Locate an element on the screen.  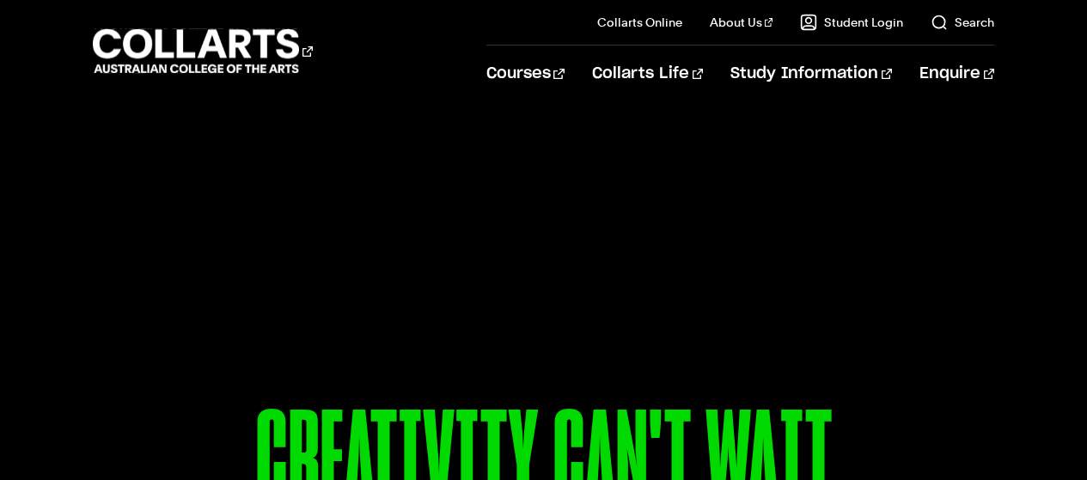
a: Courses is located at coordinates (525, 74).